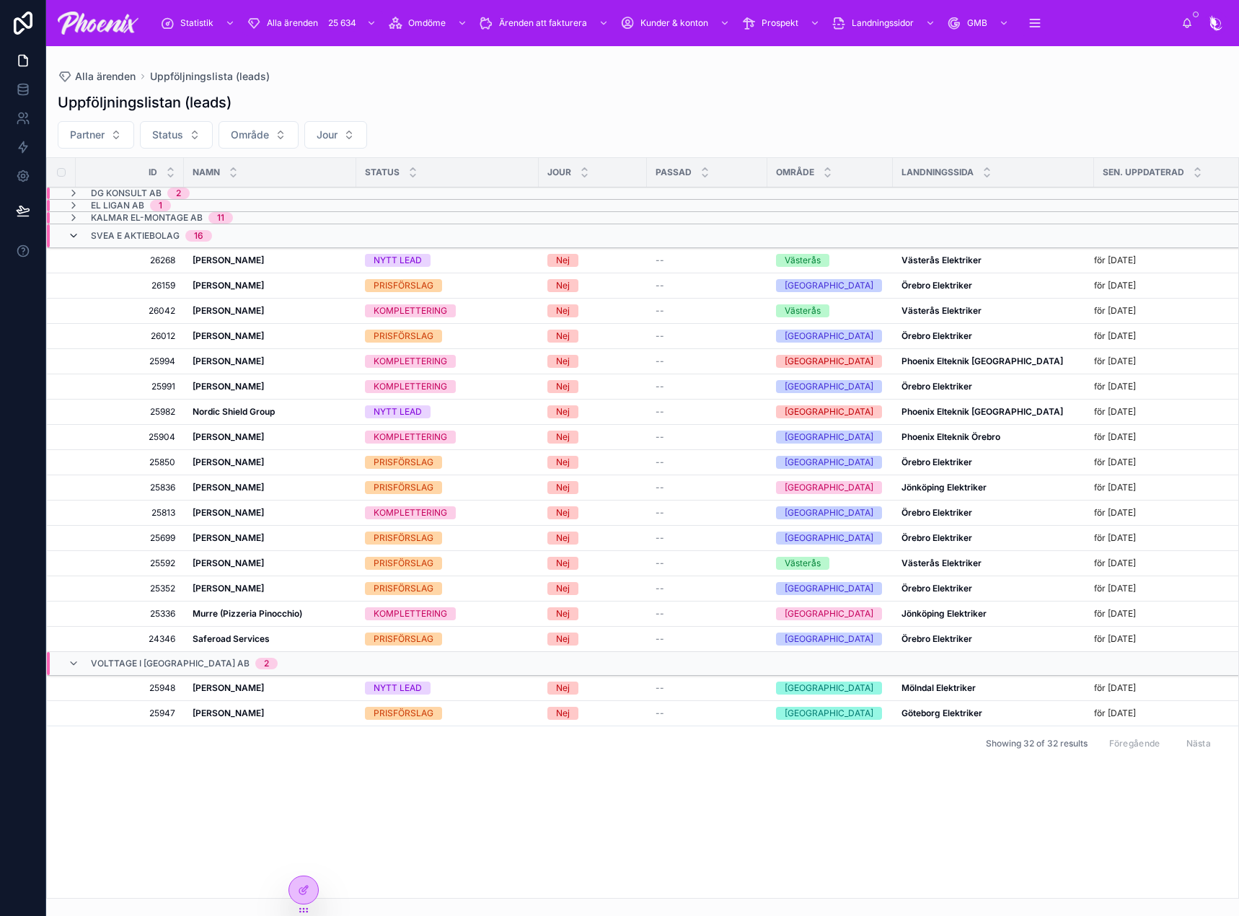  Describe the element at coordinates (951, 436) in the screenshot. I see `strong: Phoenix Elteknik Örebro` at that location.